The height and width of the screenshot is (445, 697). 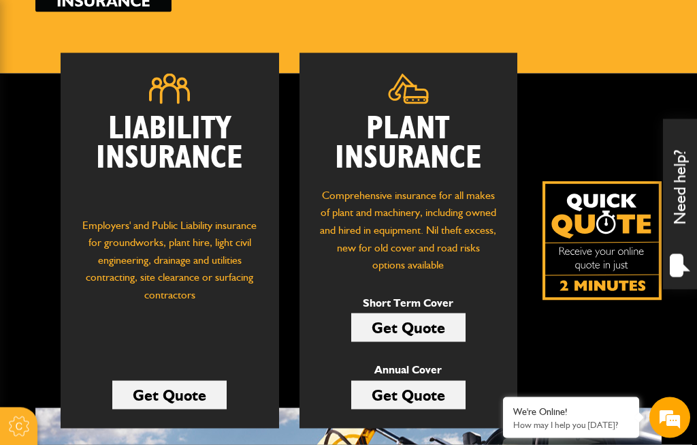 I want to click on p: Short Term Cover, so click(x=408, y=303).